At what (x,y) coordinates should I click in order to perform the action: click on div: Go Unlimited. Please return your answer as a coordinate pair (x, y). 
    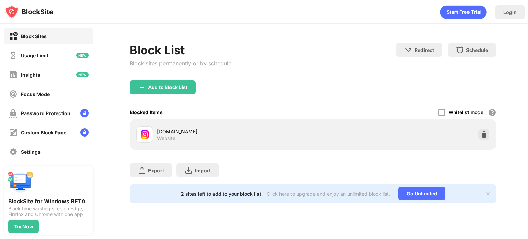
    Looking at the image, I should click on (421, 193).